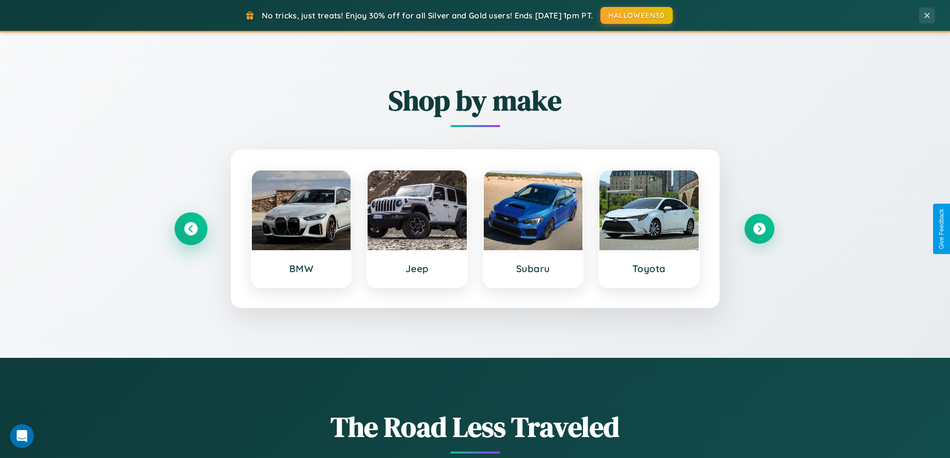 The width and height of the screenshot is (950, 458). What do you see at coordinates (475, 100) in the screenshot?
I see `h2: Shop by make` at bounding box center [475, 100].